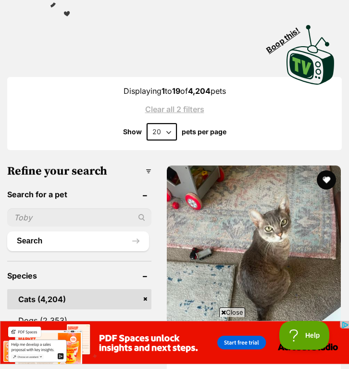  Describe the element at coordinates (311, 55) in the screenshot. I see `img: PetRescue TV logo` at that location.